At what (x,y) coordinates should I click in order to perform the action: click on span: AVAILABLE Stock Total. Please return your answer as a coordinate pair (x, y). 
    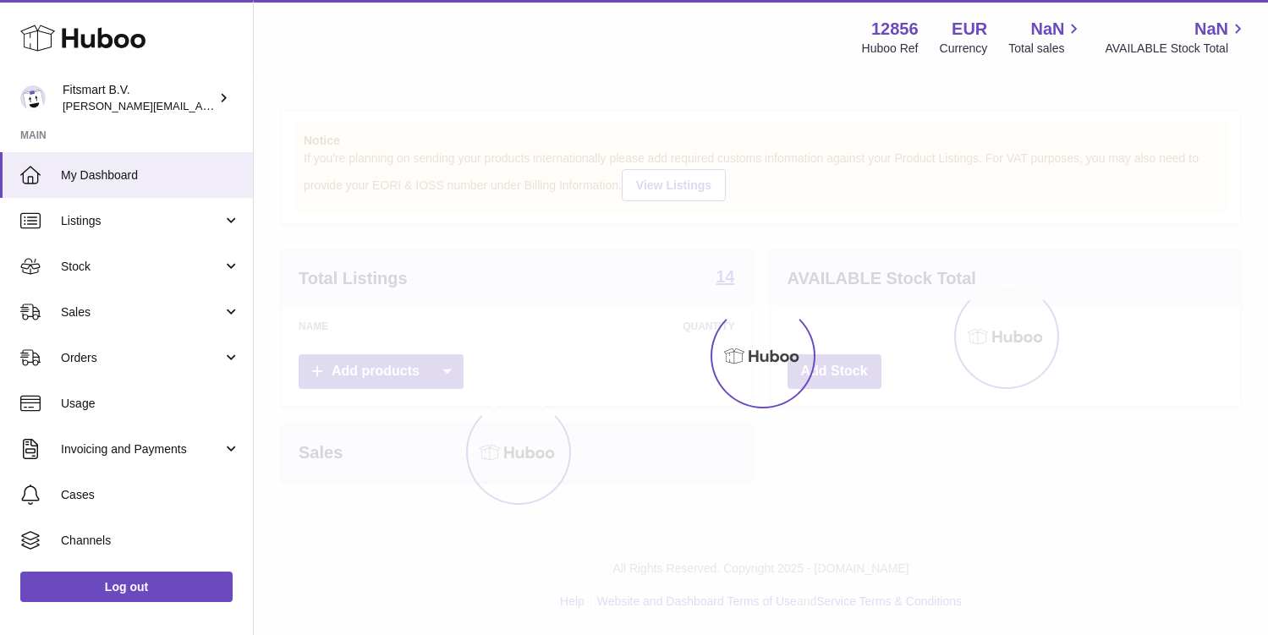
    Looking at the image, I should click on (1176, 48).